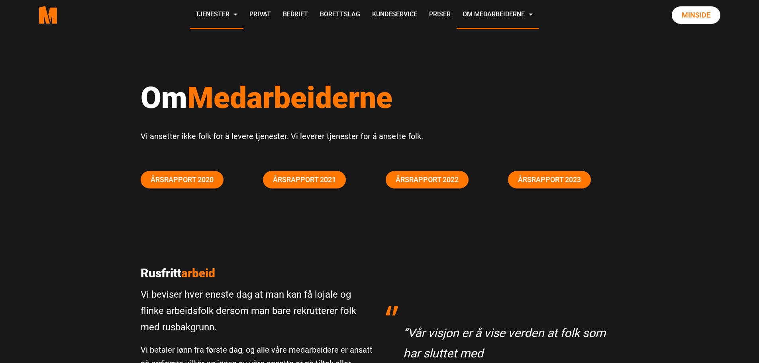  Describe the element at coordinates (182, 180) in the screenshot. I see `a: Årsrapport 2020` at that location.